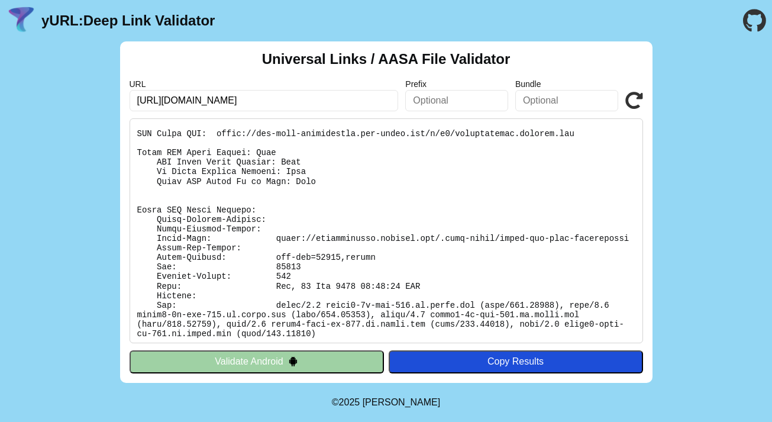 This screenshot has height=422, width=772. Describe the element at coordinates (457, 84) in the screenshot. I see `label: Prefix` at that location.